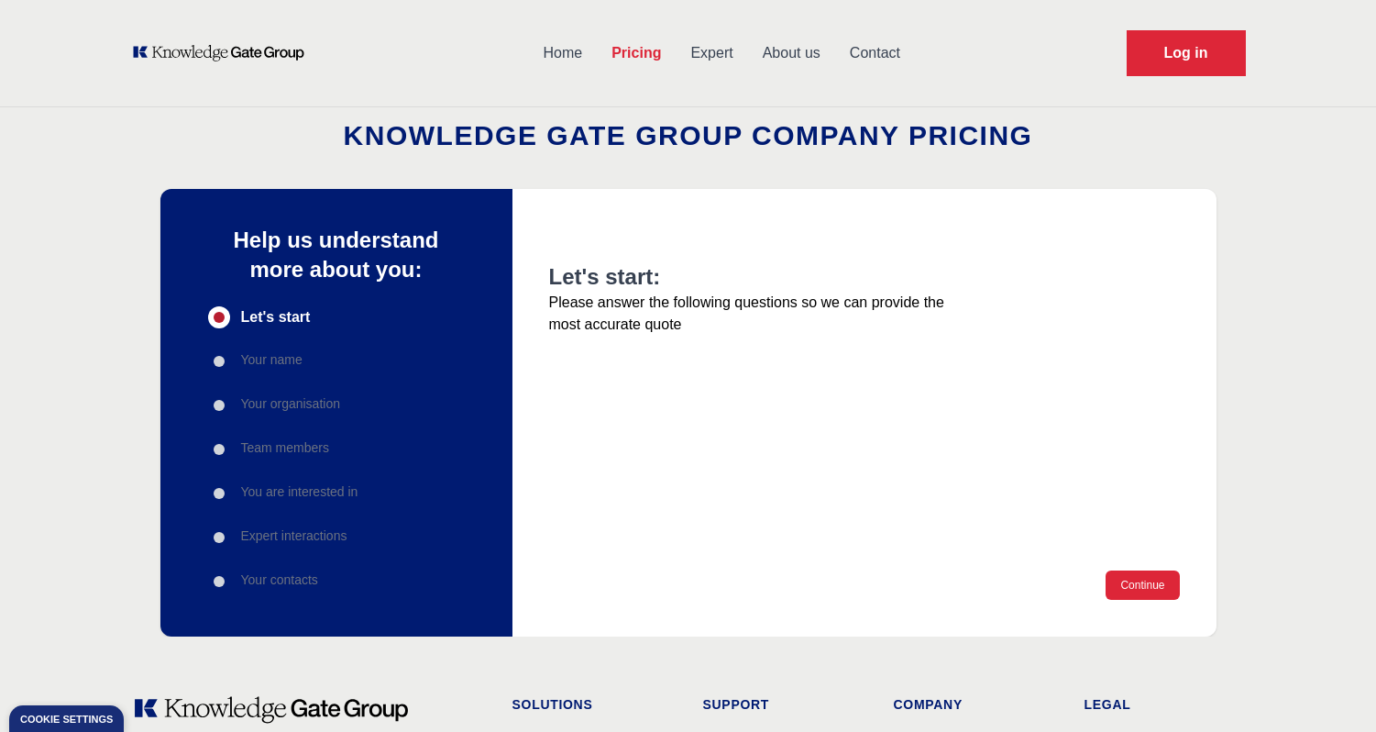 Image resolution: width=1376 pixels, height=732 pixels. Describe the element at coordinates (563, 53) in the screenshot. I see `a: Home` at that location.